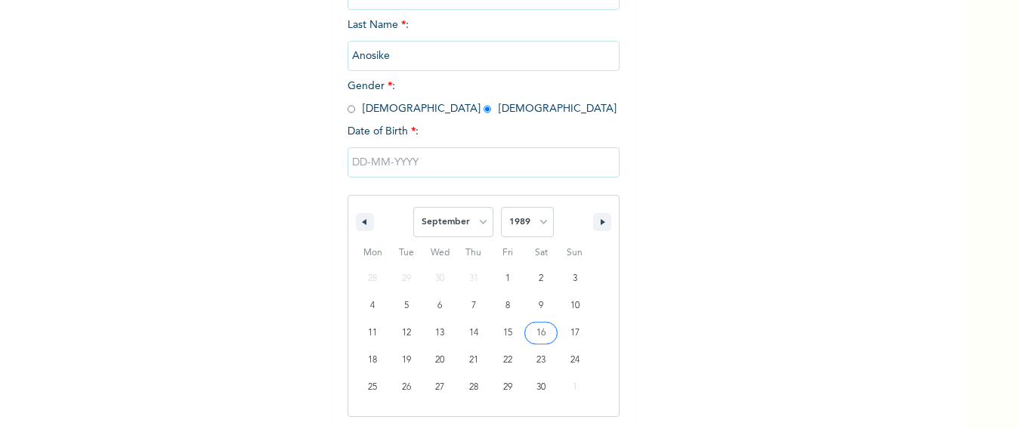 This screenshot has height=429, width=1020. I want to click on button: 2, so click(541, 279).